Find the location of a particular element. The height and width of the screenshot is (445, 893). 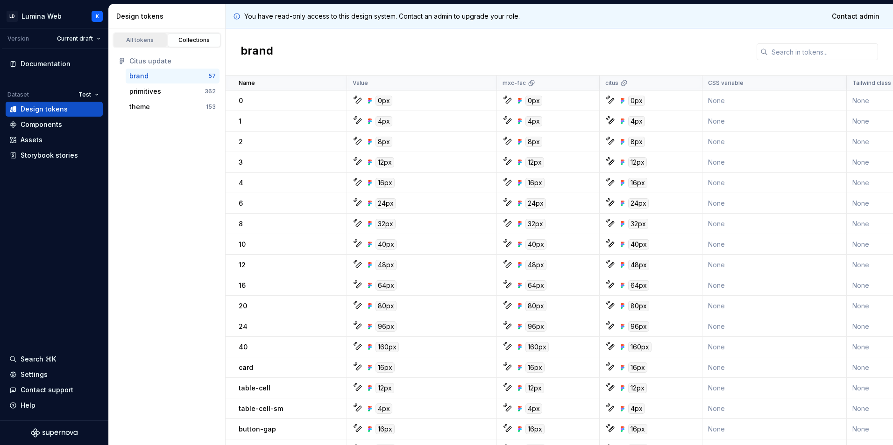

span: Current draft is located at coordinates (75, 39).